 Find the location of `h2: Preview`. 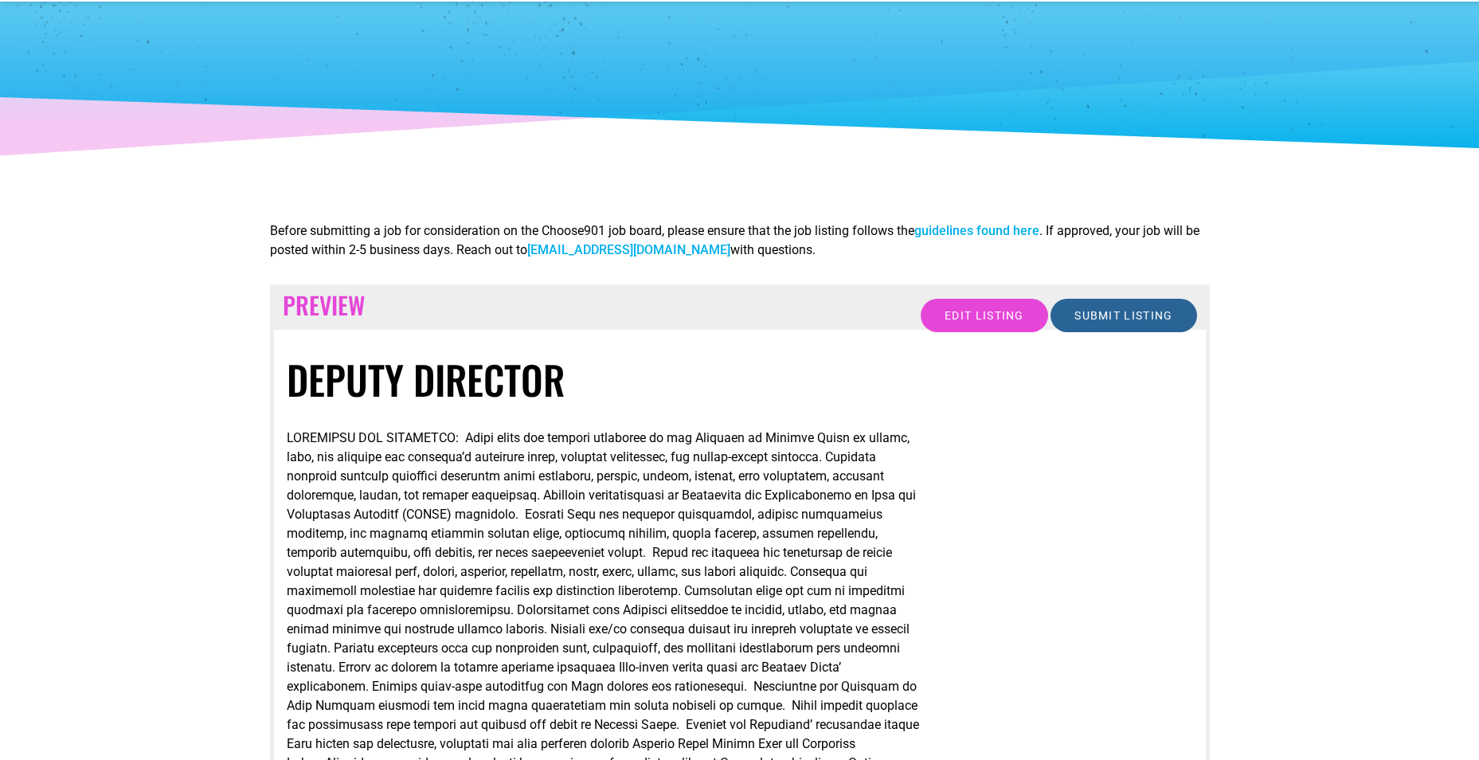

h2: Preview is located at coordinates (740, 305).